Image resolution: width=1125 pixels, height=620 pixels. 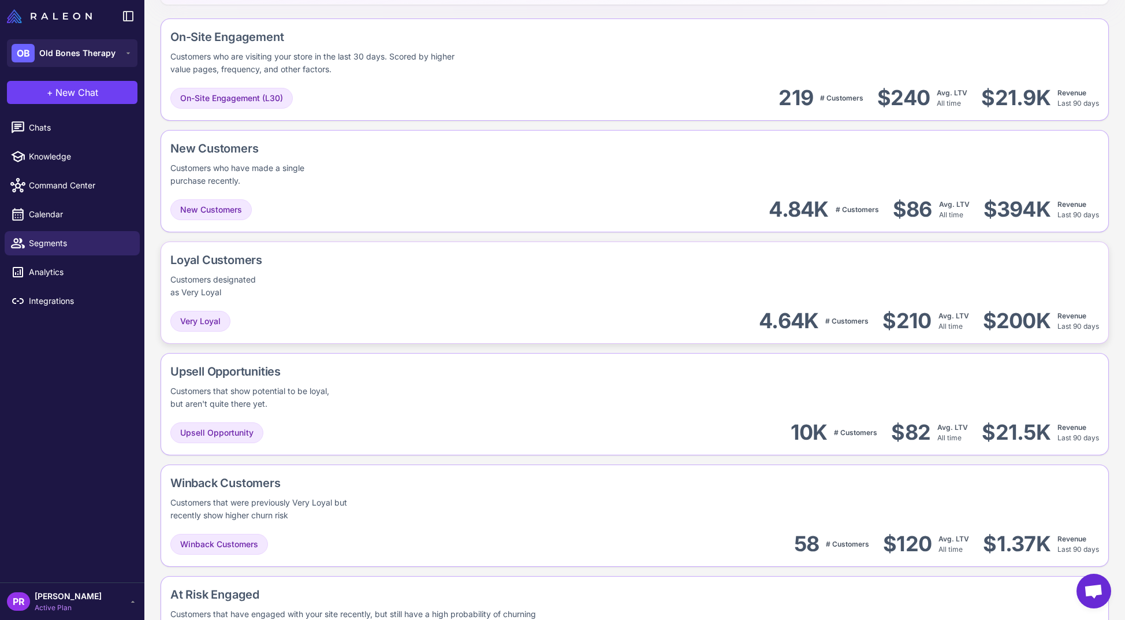 I want to click on div: $120, so click(x=907, y=543).